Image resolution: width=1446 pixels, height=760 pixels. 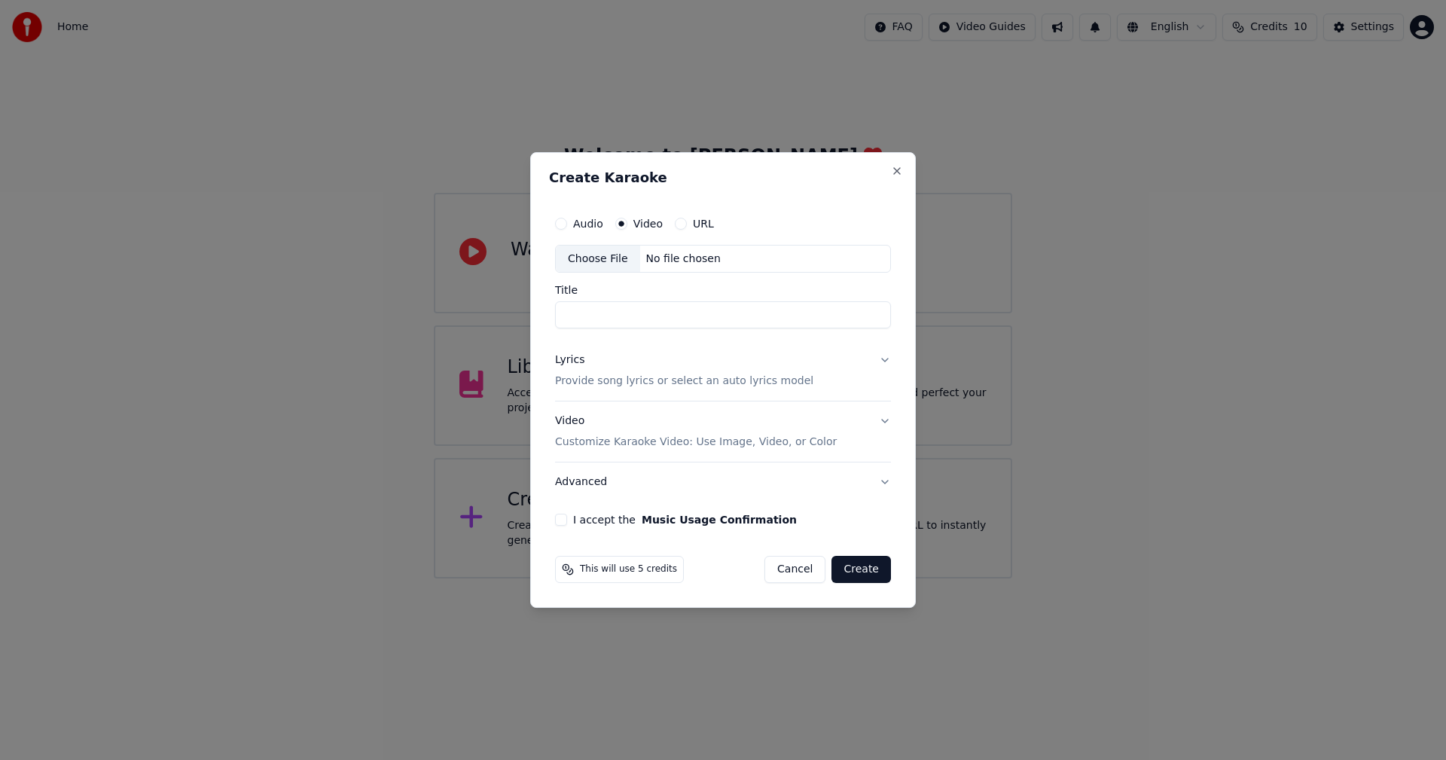 What do you see at coordinates (723, 482) in the screenshot?
I see `button: Advanced` at bounding box center [723, 482].